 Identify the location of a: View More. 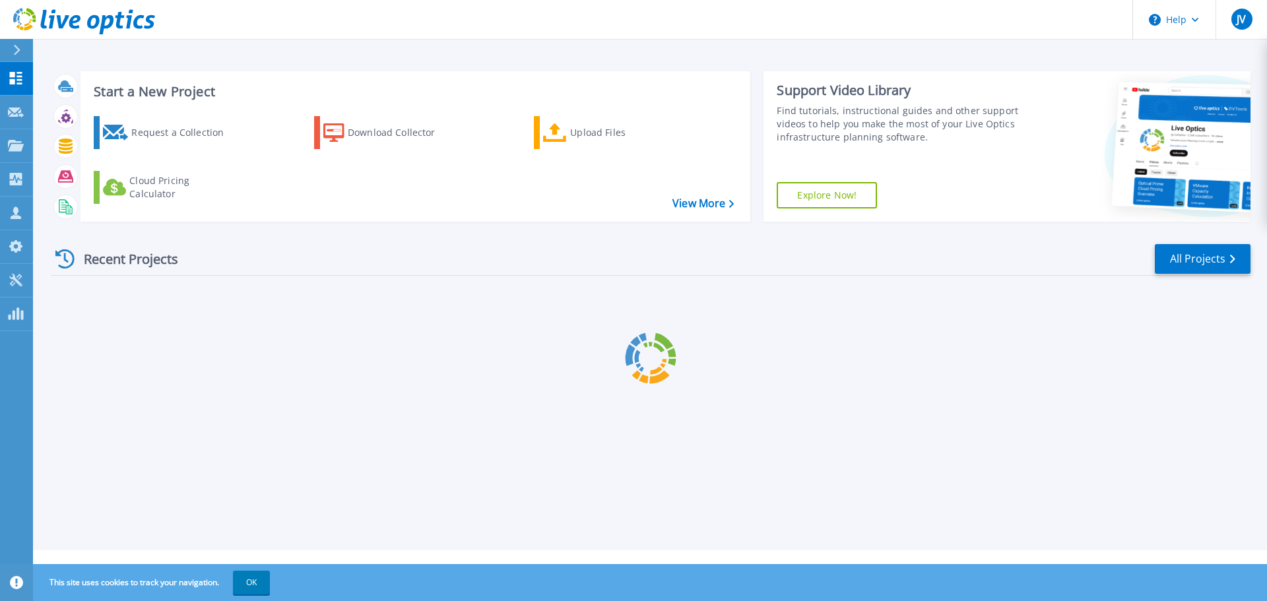
(703, 203).